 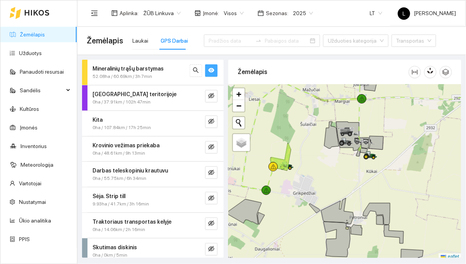 What do you see at coordinates (98, 120) in the screenshot?
I see `strong: Kita` at bounding box center [98, 120].